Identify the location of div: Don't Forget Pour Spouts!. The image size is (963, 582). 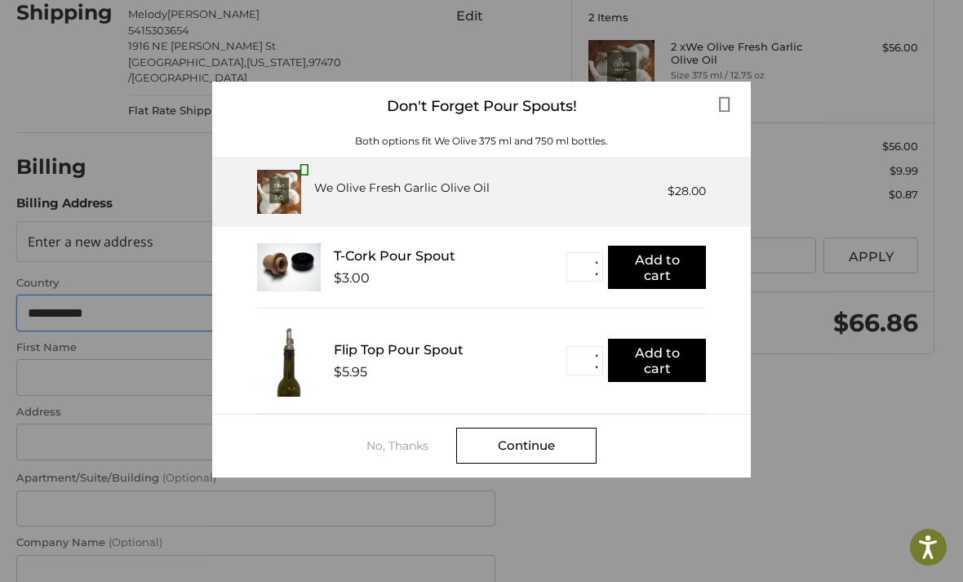
(482, 106).